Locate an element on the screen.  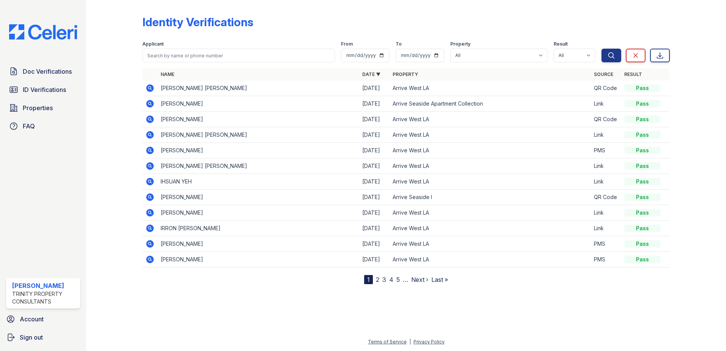
span: Sign out is located at coordinates (31, 337).